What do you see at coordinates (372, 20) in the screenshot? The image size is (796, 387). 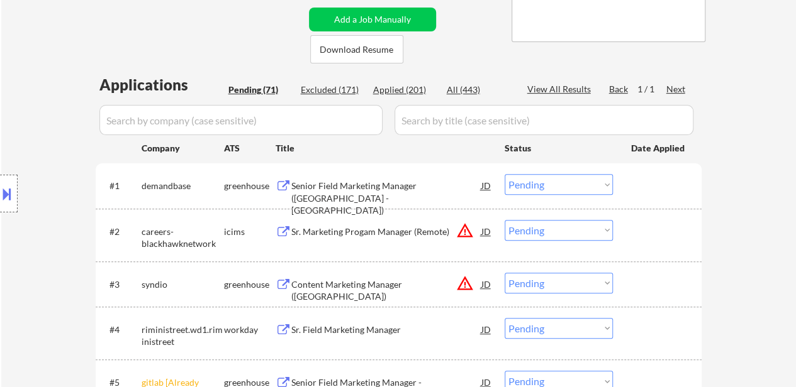 I see `button: Add a Job Manually` at bounding box center [372, 20].